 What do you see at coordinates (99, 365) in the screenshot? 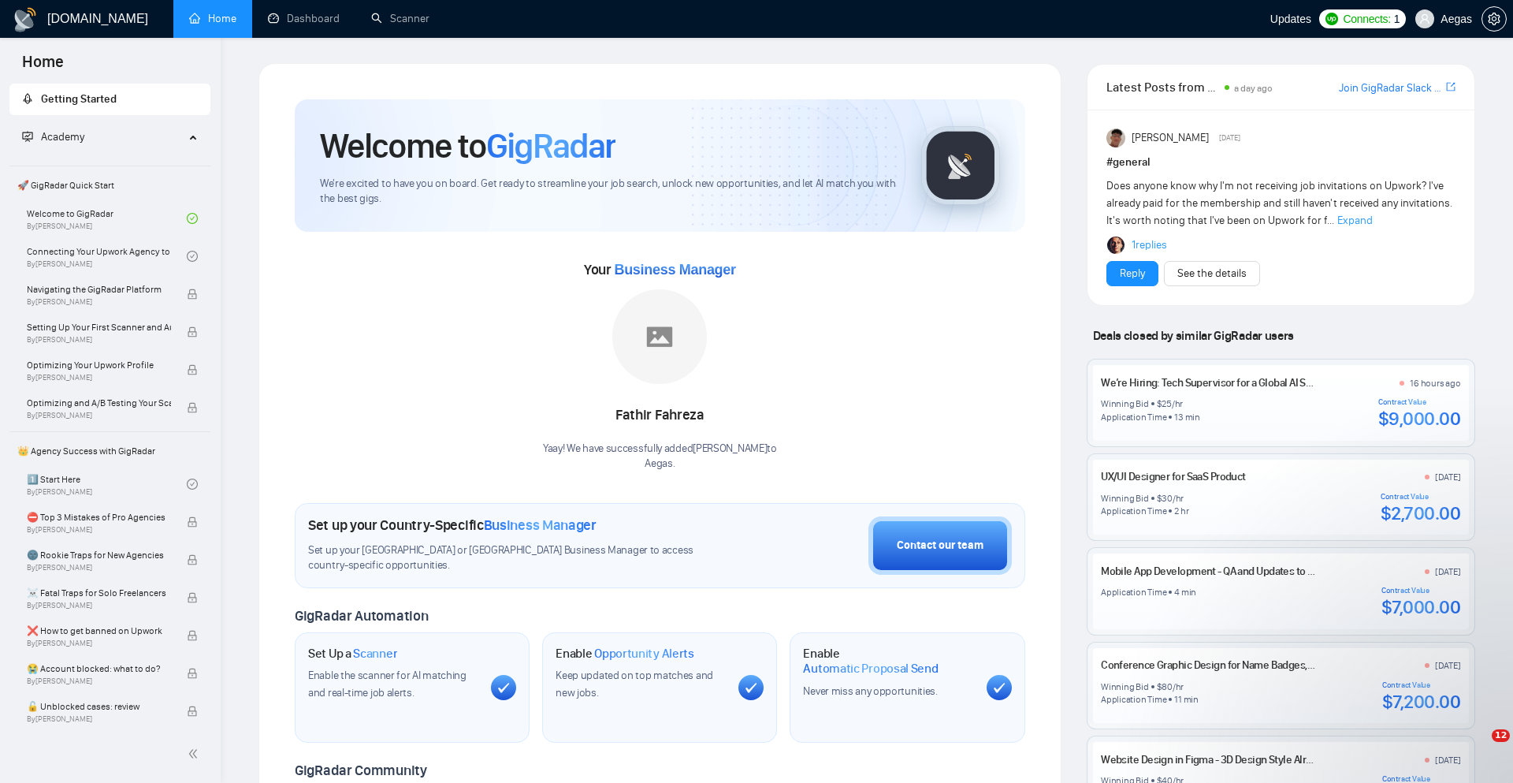
I see `span: Optimizing Your Upwork Profile` at bounding box center [99, 365].